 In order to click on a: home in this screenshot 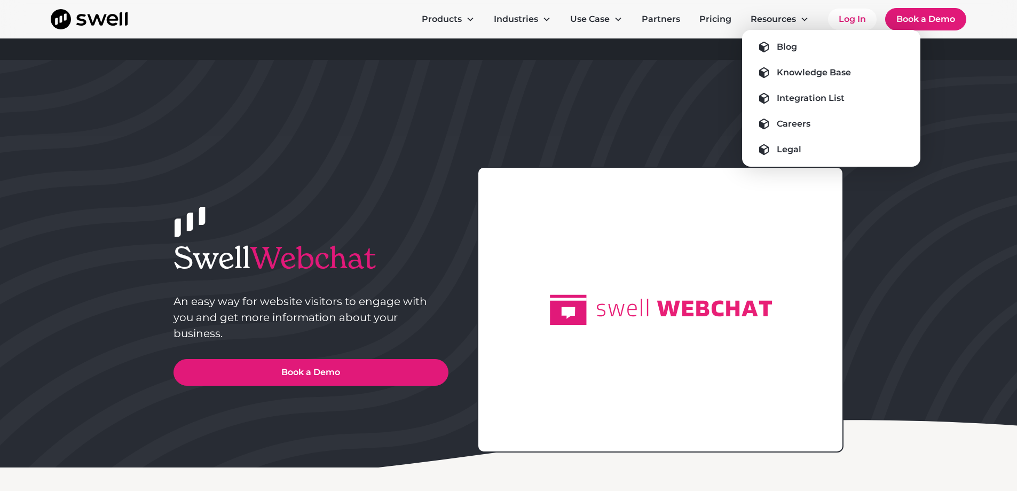, I will do `click(89, 19)`.